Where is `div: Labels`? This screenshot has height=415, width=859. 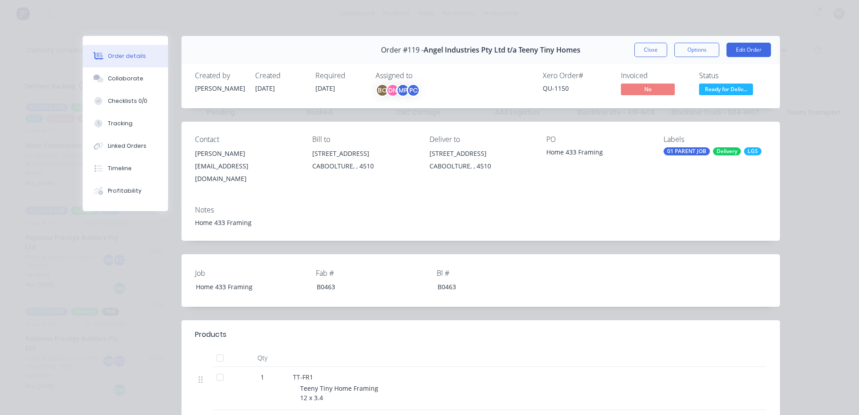 div: Labels is located at coordinates (715, 139).